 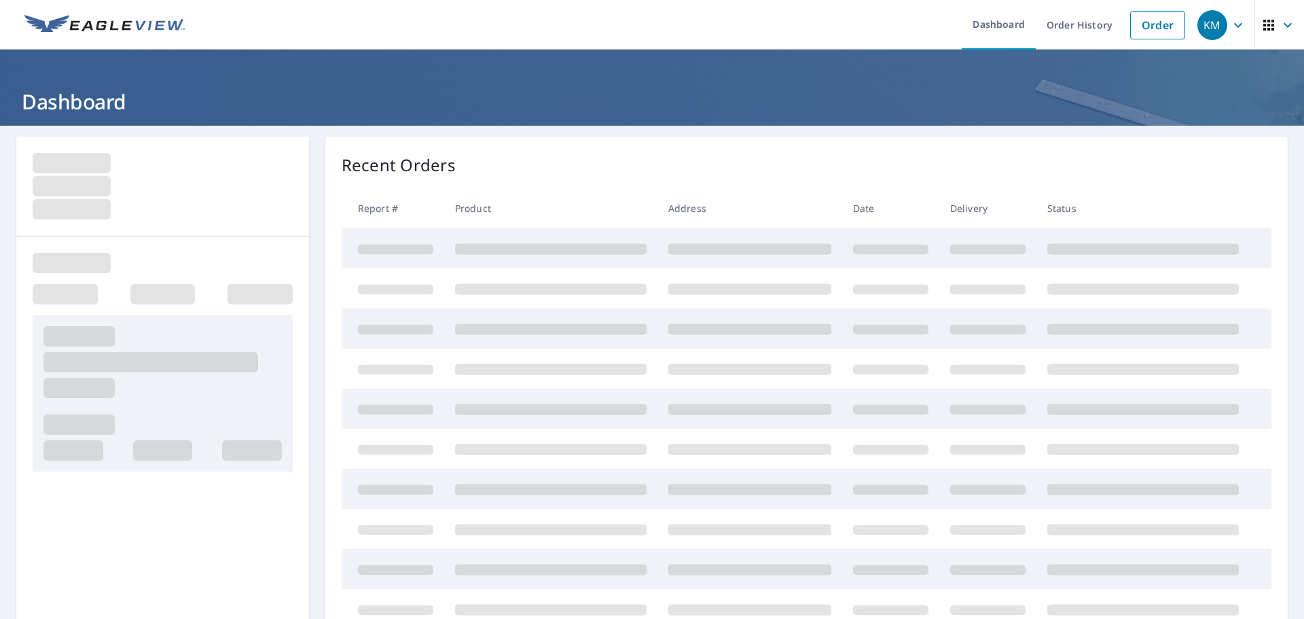 What do you see at coordinates (1212, 25) in the screenshot?
I see `div: KM` at bounding box center [1212, 25].